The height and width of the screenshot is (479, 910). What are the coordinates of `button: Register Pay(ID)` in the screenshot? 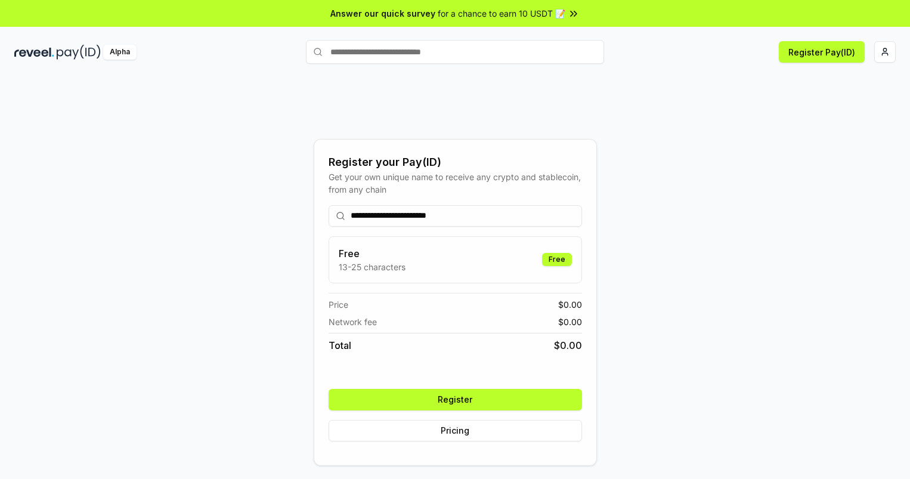 It's located at (822, 52).